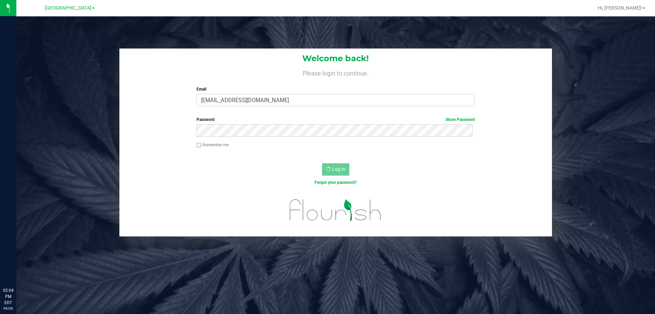 The height and width of the screenshot is (314, 655). I want to click on img: flourish_logo.svg, so click(336, 210).